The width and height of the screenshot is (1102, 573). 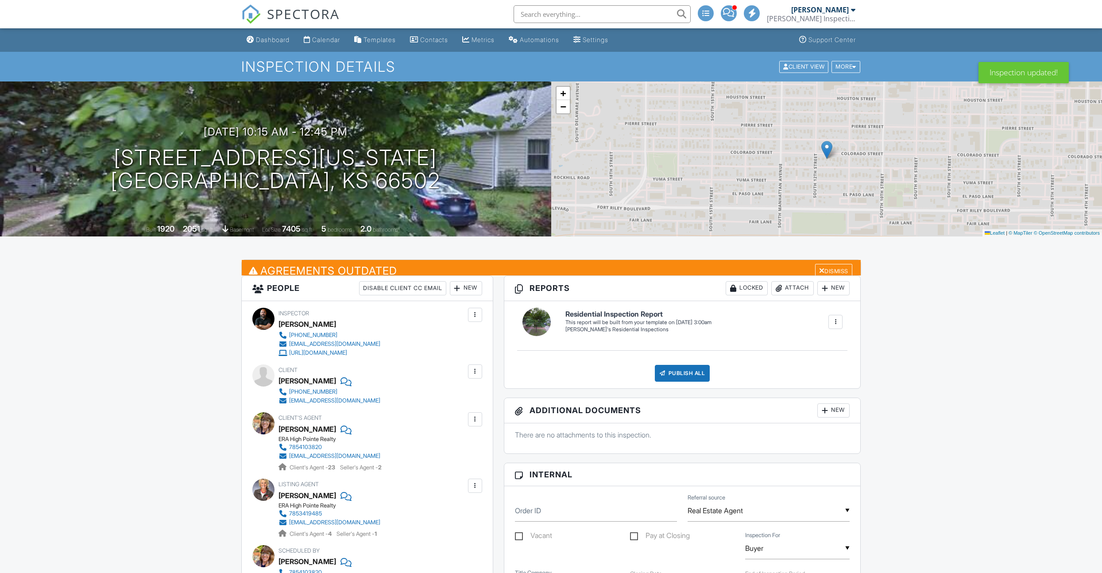 What do you see at coordinates (682, 475) in the screenshot?
I see `h3: Internal` at bounding box center [682, 475].